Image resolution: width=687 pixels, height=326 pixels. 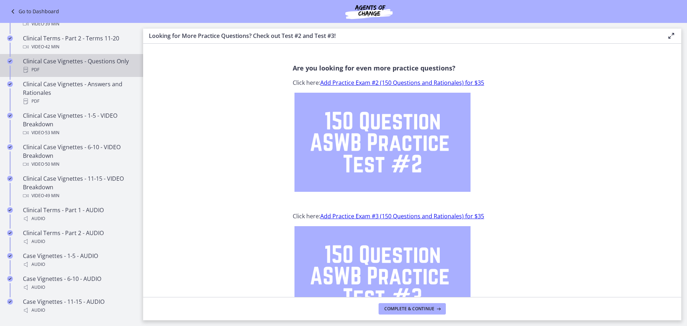 What do you see at coordinates (382, 275) in the screenshot?
I see `img: 150_Question_ASWB_Practice_Test__3.png` at bounding box center [382, 275].